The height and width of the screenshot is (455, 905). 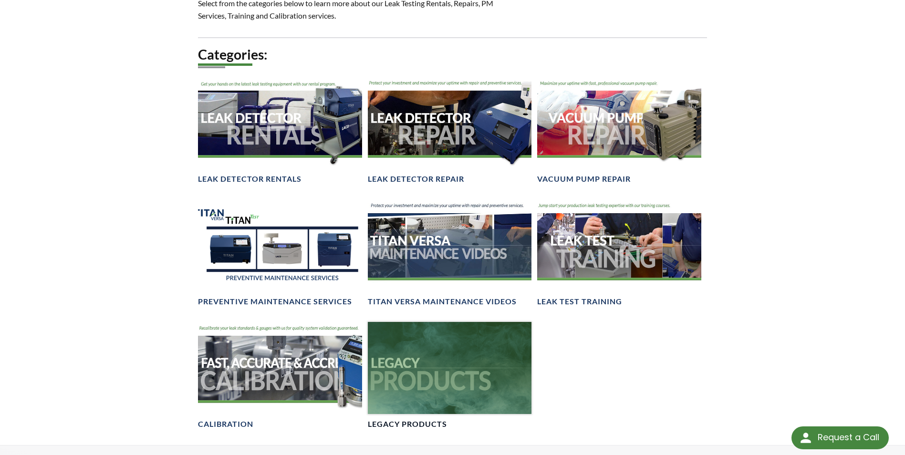 What do you see at coordinates (442, 302) in the screenshot?
I see `h4: TITAN VERSA Maintenance Videos` at bounding box center [442, 302].